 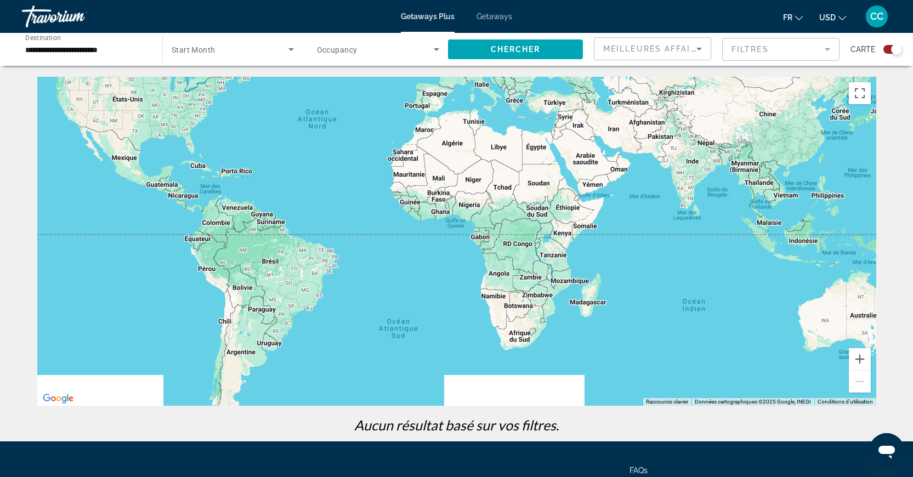 I want to click on button: Zoom arrière, so click(x=860, y=382).